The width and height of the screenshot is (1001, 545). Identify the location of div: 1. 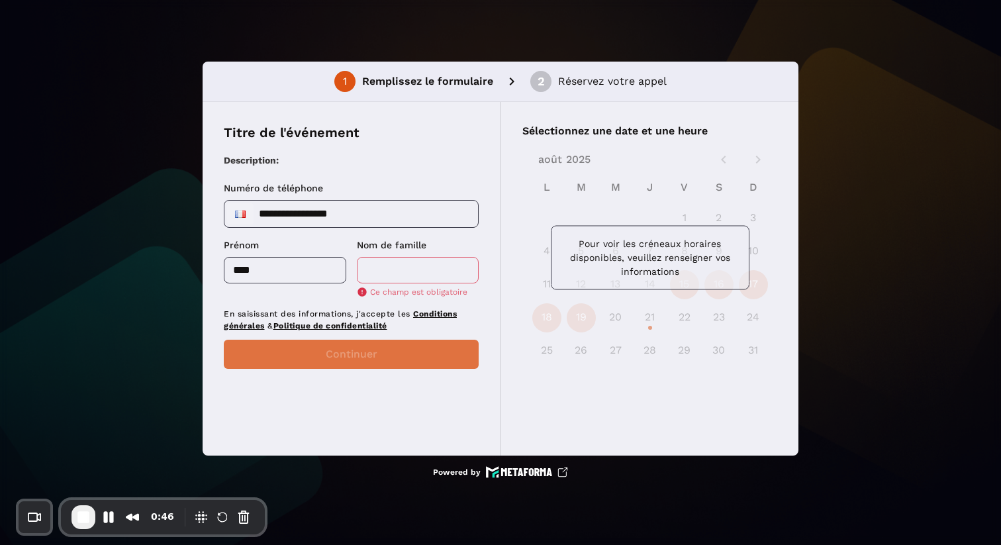
(345, 81).